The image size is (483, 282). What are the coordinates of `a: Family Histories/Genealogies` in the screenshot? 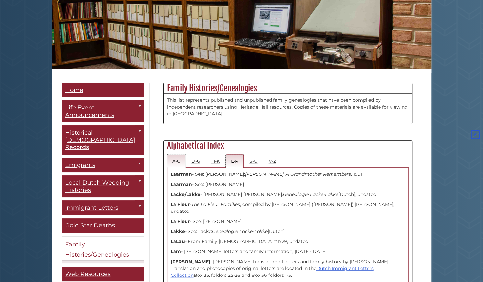 It's located at (103, 247).